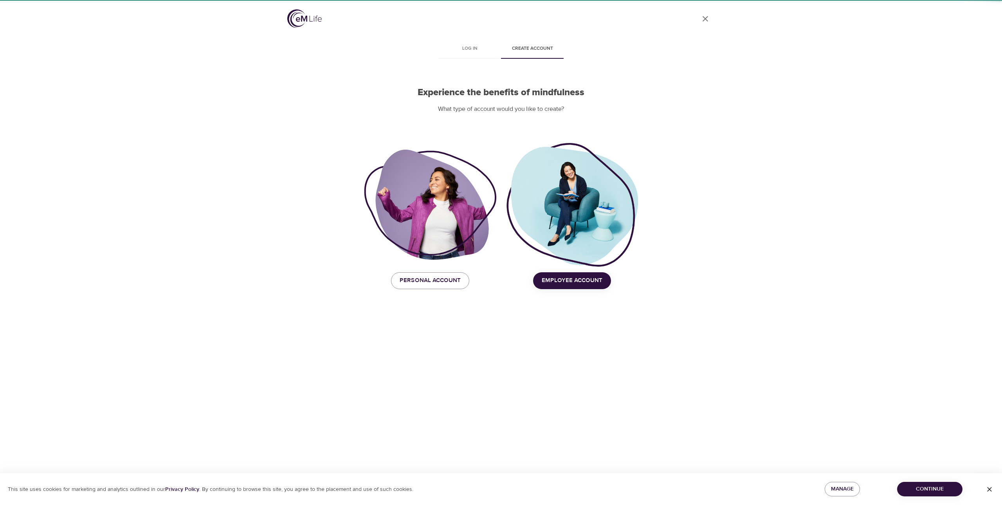  I want to click on b: Privacy Policy, so click(182, 489).